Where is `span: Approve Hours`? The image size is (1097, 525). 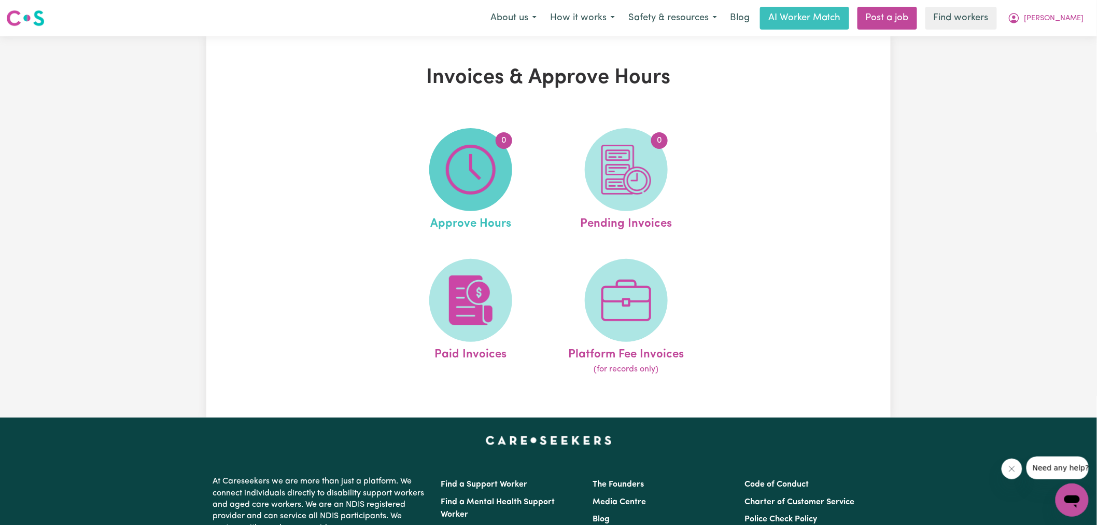 span: Approve Hours is located at coordinates (471, 222).